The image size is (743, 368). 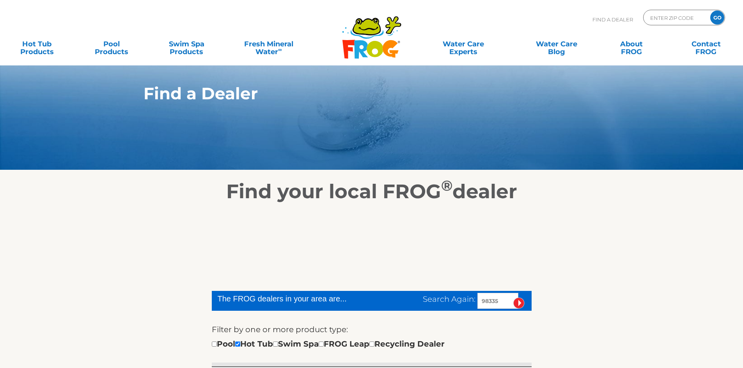 I want to click on a: AboutFROG, so click(x=631, y=44).